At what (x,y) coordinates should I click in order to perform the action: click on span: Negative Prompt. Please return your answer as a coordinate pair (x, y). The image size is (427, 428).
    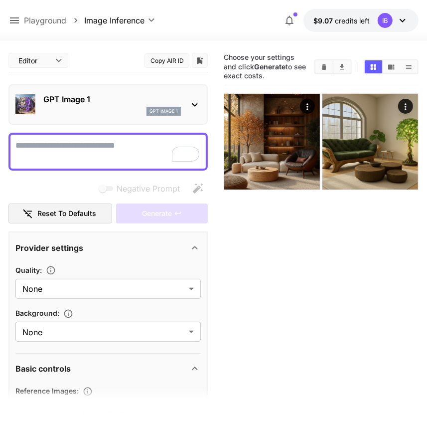
    Looking at the image, I should click on (148, 188).